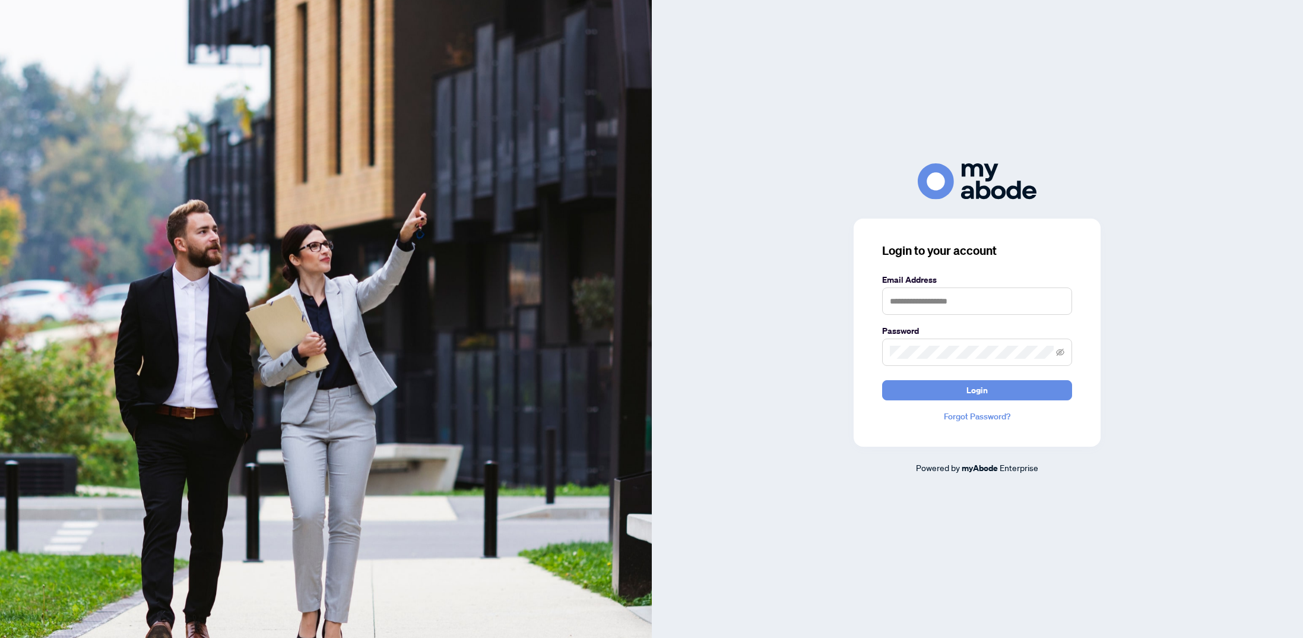 Image resolution: width=1303 pixels, height=638 pixels. I want to click on label: Email Address, so click(977, 280).